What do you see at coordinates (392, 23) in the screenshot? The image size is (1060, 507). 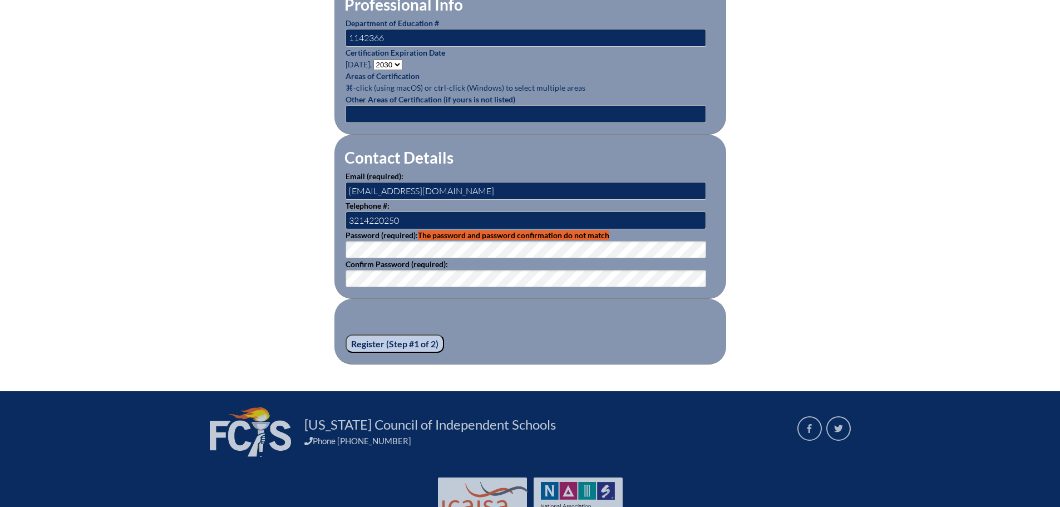 I see `label: Department of Education #` at bounding box center [392, 23].